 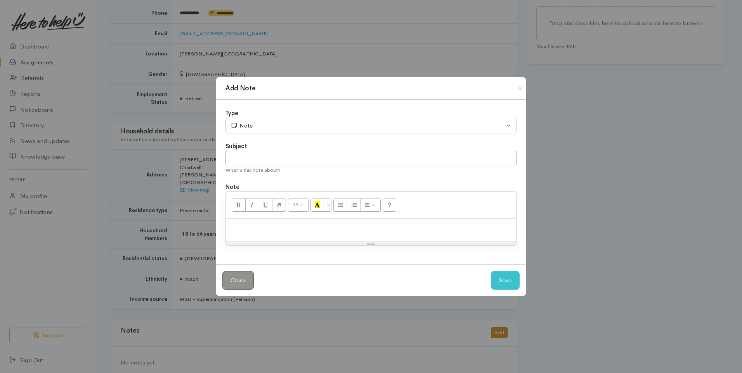 What do you see at coordinates (327, 205) in the screenshot?
I see `button: More Color` at bounding box center [327, 205].